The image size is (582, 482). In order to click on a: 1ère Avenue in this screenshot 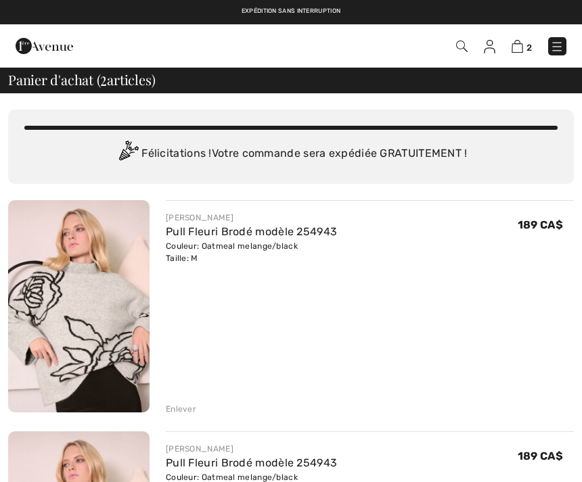, I will do `click(44, 45)`.